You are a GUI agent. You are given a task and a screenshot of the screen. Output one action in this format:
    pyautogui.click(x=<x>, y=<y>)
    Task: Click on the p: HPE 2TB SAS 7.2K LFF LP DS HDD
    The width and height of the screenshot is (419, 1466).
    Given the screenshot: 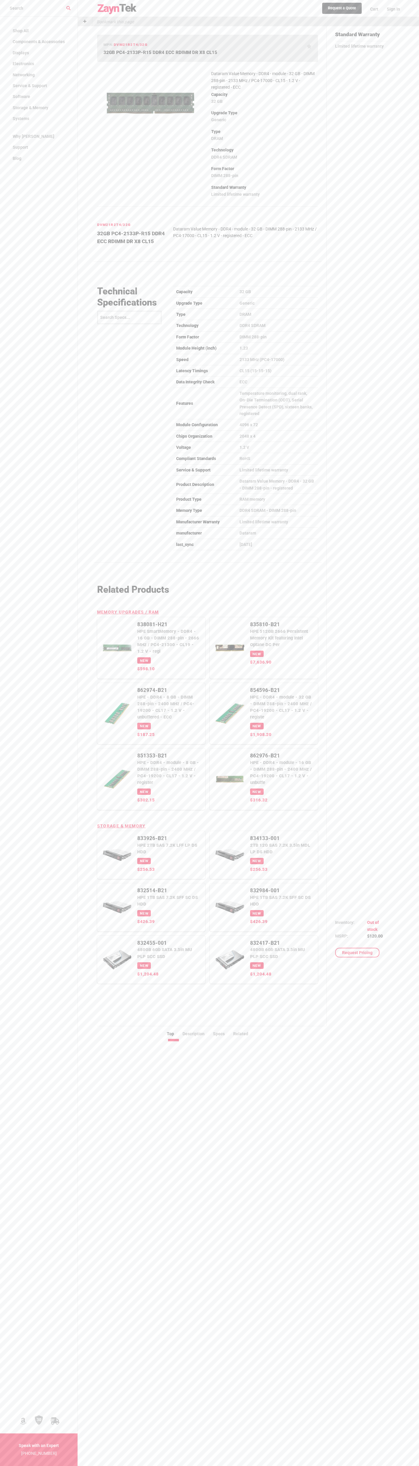 What is the action you would take?
    pyautogui.click(x=169, y=849)
    